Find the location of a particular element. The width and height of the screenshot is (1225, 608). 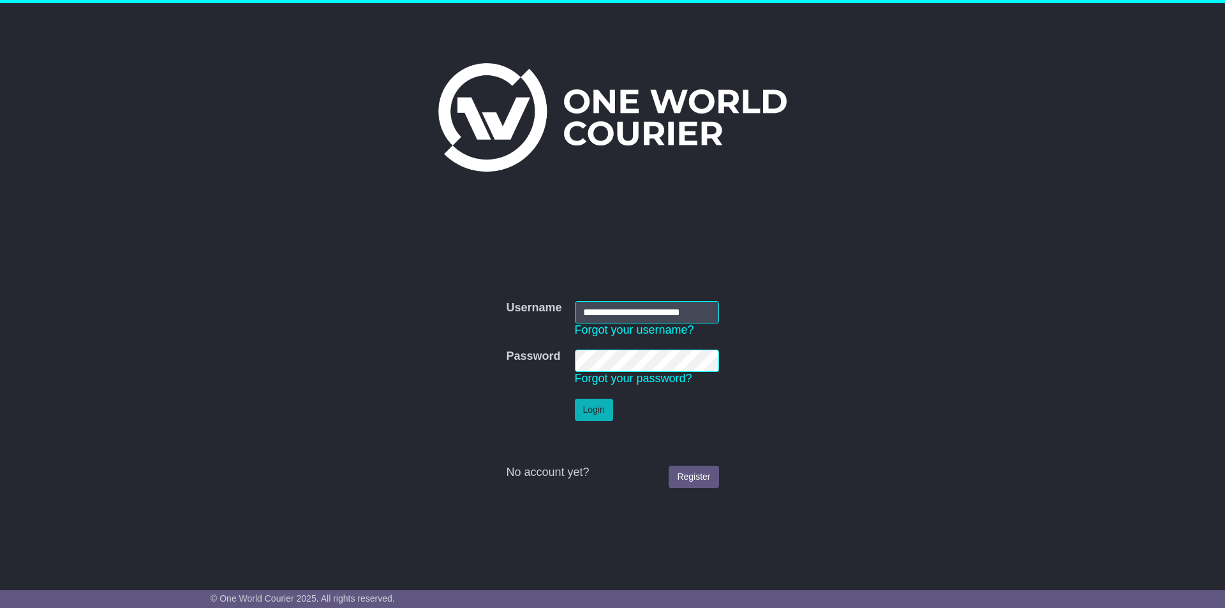

button: Login is located at coordinates (594, 410).